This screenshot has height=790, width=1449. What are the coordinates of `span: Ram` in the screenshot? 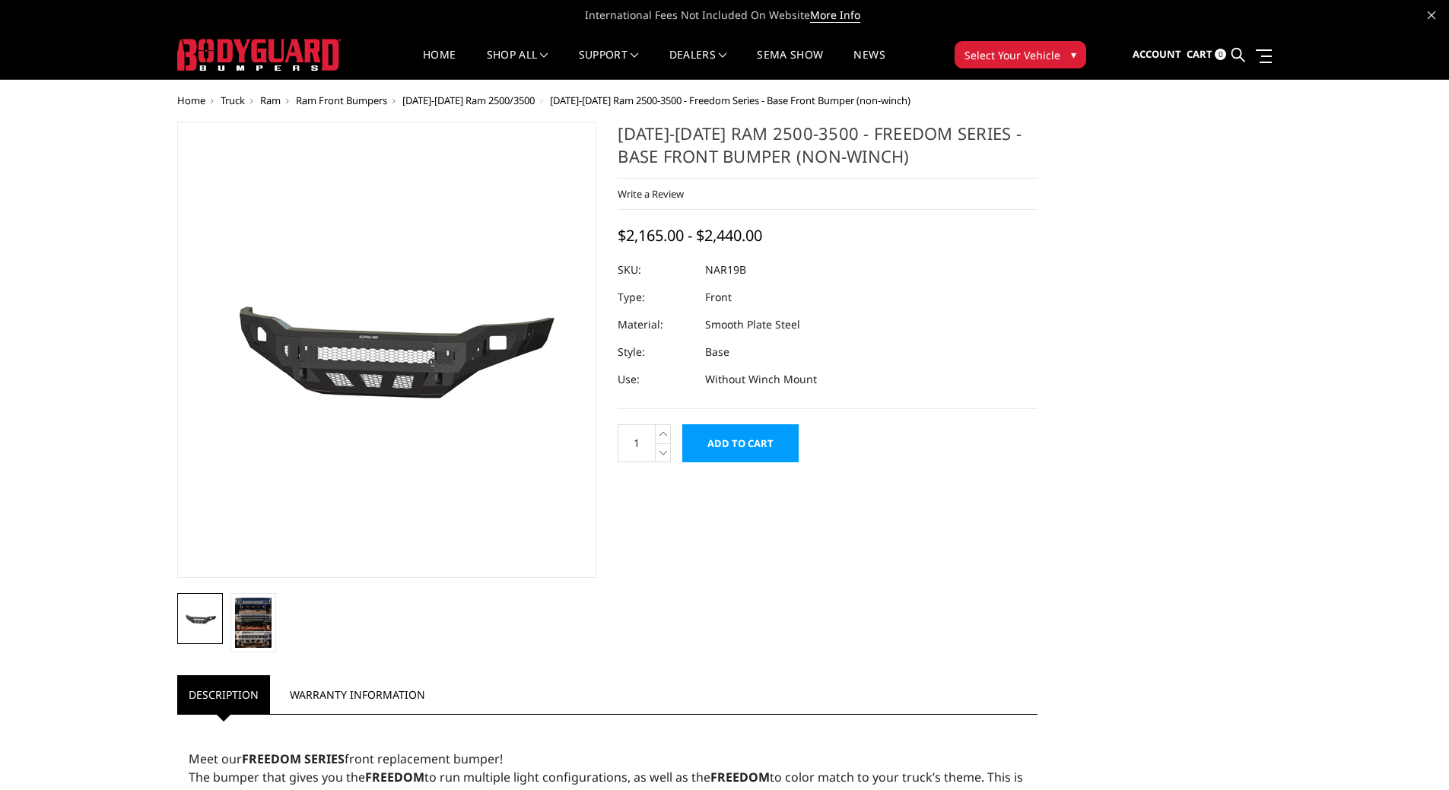 It's located at (270, 100).